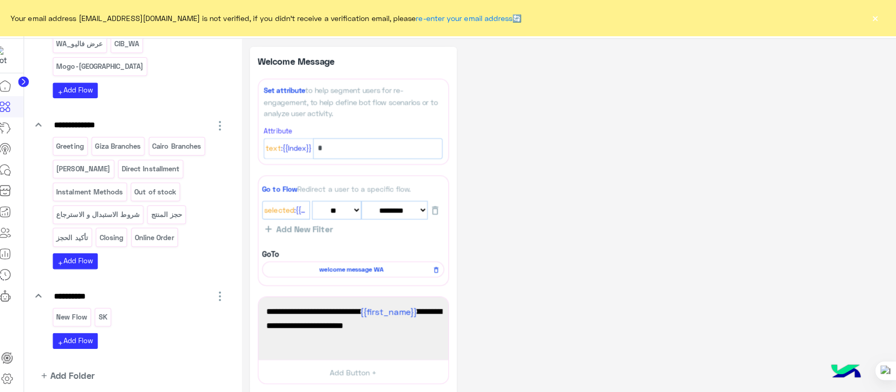  Describe the element at coordinates (305, 226) in the screenshot. I see `button: Add New Filter` at that location.